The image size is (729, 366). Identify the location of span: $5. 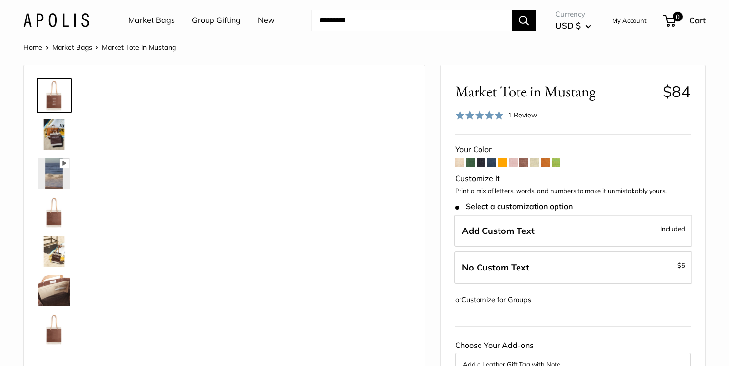
(681, 265).